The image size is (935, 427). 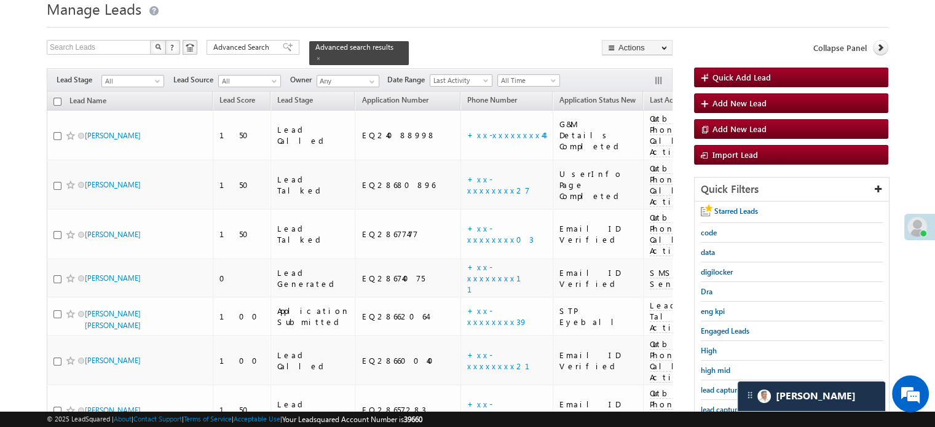 What do you see at coordinates (598, 317) in the screenshot?
I see `div: STP Eyeball` at bounding box center [598, 317].